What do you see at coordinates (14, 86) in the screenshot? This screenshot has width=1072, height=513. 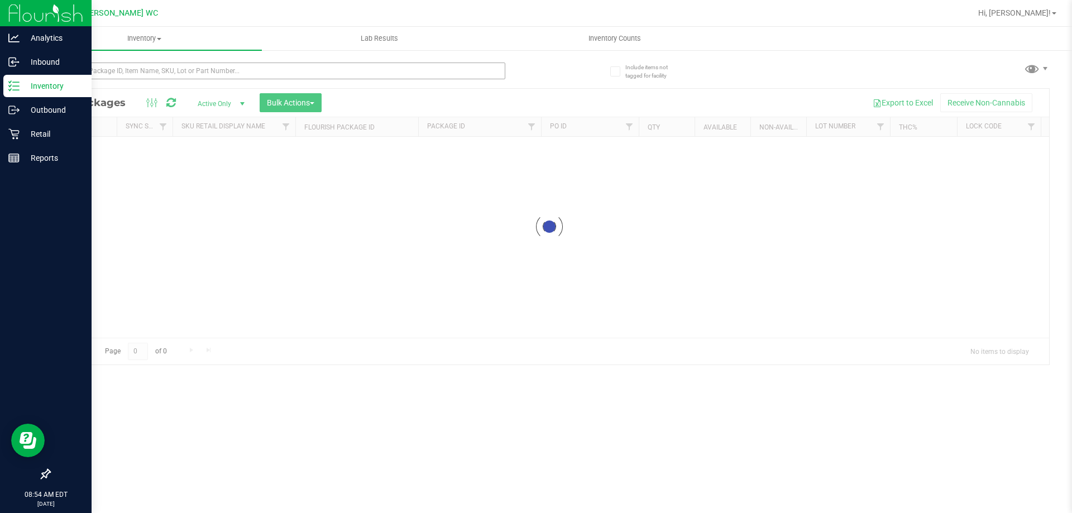 I see `inline-svg: Inventory` at bounding box center [14, 86].